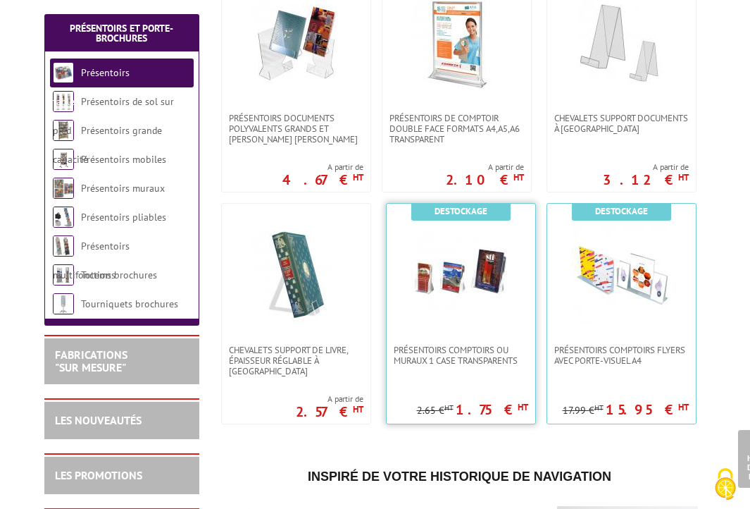  I want to click on a: LES PROMOTIONS, so click(99, 475).